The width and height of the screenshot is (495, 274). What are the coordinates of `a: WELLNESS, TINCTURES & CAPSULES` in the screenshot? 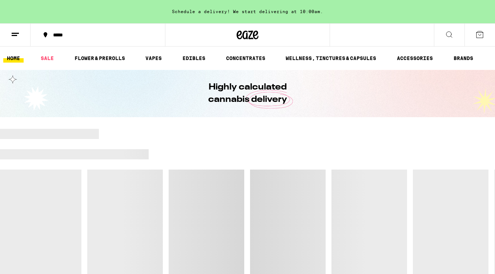 It's located at (331, 58).